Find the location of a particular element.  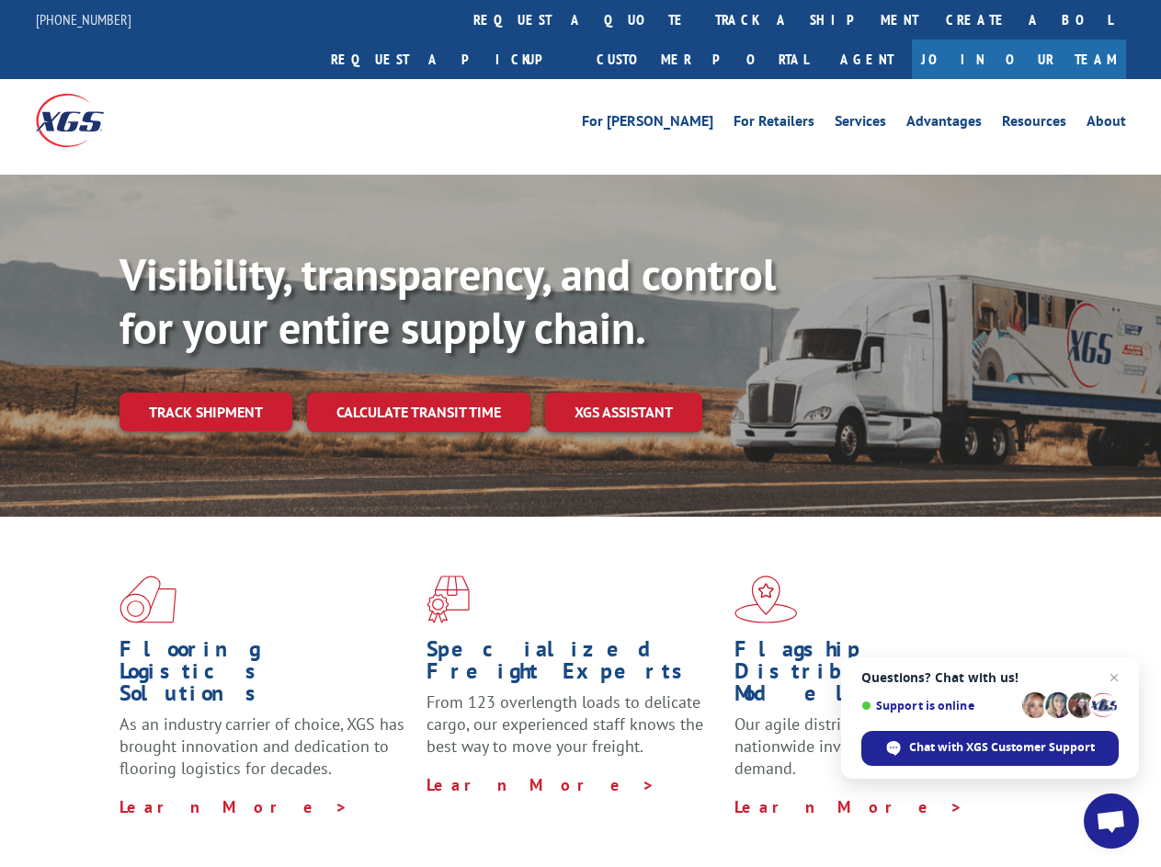

img: xgs-icon-focused-on-flooring-red is located at coordinates (448, 599).